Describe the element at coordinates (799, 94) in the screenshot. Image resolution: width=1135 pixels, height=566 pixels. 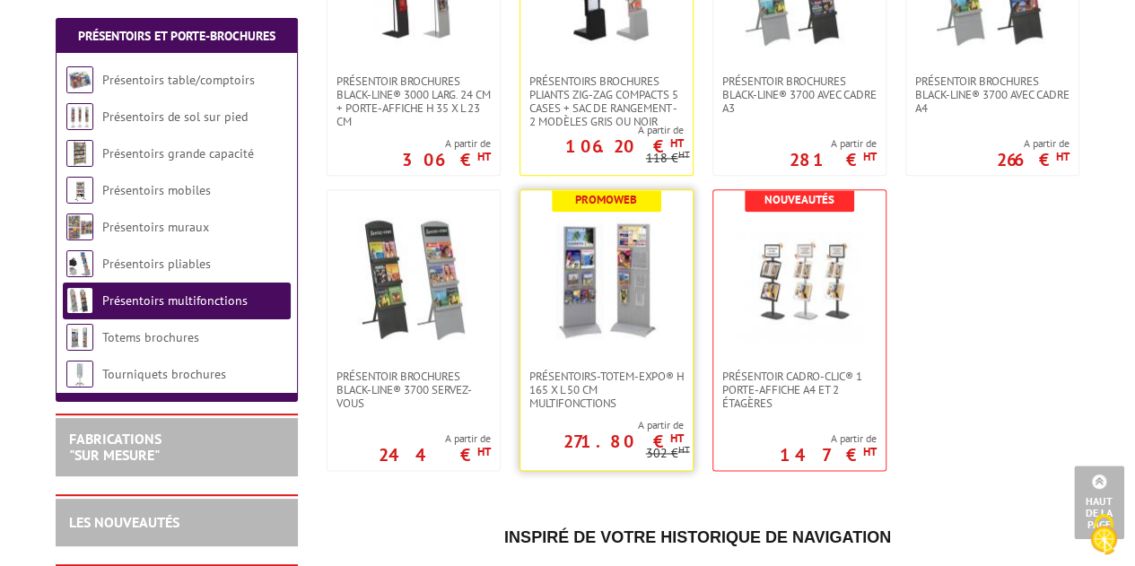
I see `span: Présentoir brochures Black-Line® 3700 avec cadre A3` at that location.